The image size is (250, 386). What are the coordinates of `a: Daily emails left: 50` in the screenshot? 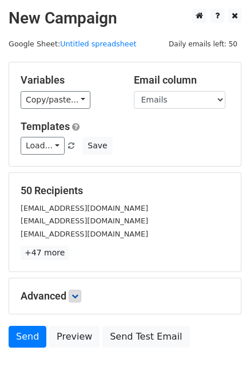 It's located at (203, 44).